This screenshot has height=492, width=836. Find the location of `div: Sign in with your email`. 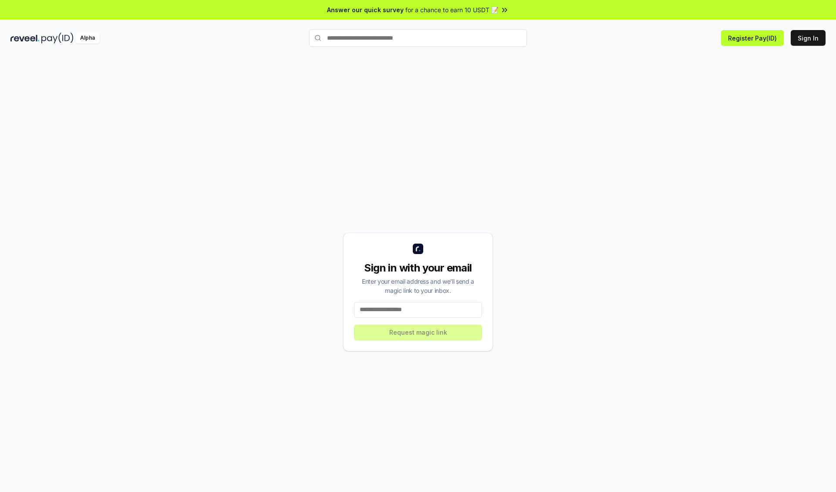

div: Sign in with your email is located at coordinates (418, 268).